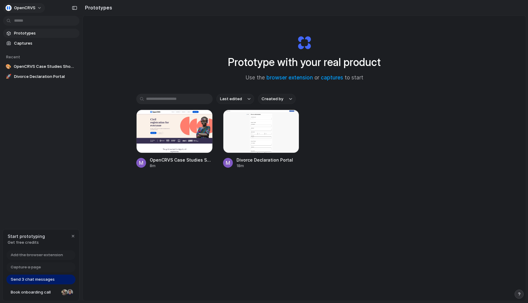 Image resolution: width=528 pixels, height=303 pixels. What do you see at coordinates (37, 255) in the screenshot?
I see `span: Add the browser extension` at bounding box center [37, 255].